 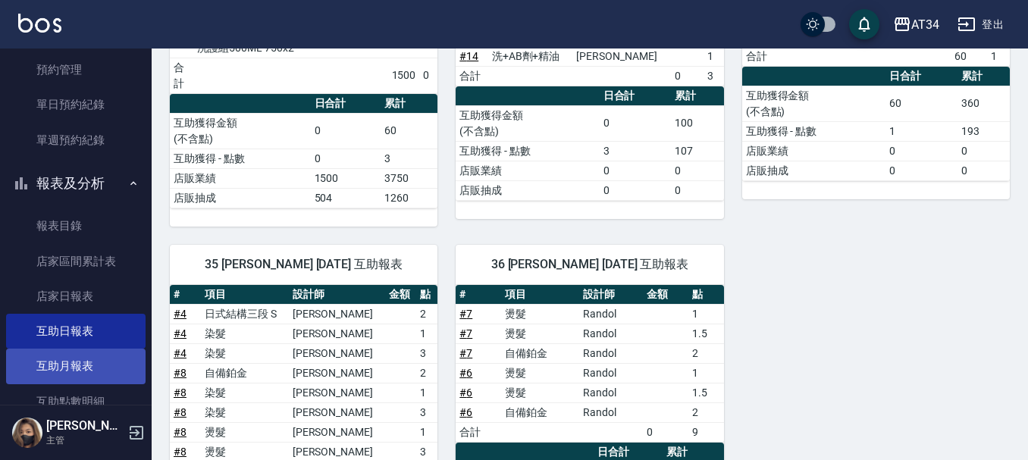 I want to click on img: Person, so click(x=27, y=433).